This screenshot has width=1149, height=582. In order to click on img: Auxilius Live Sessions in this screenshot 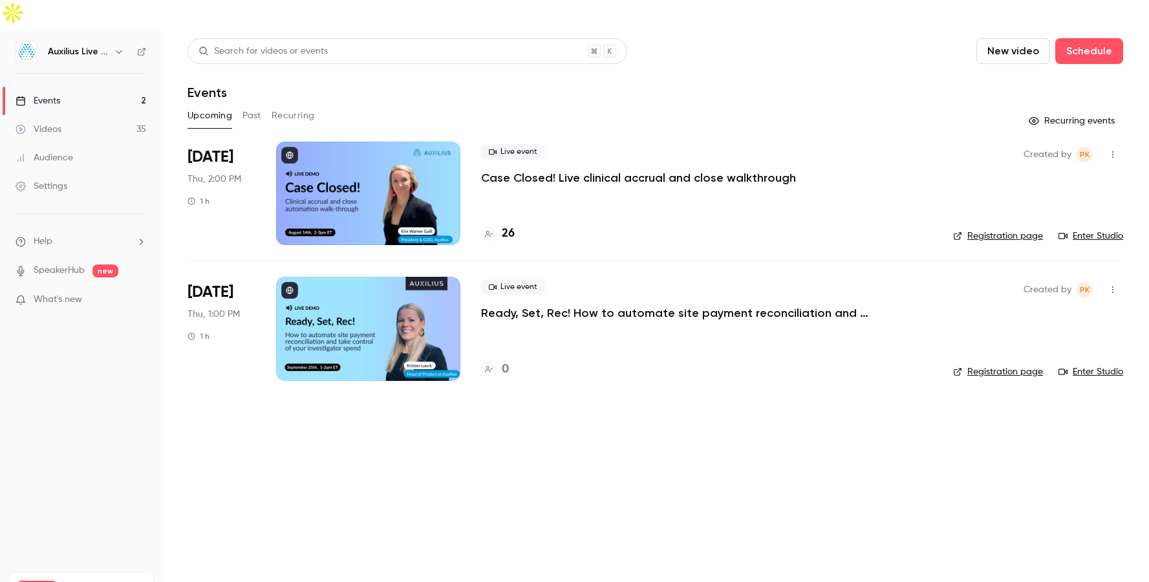, I will do `click(27, 52)`.